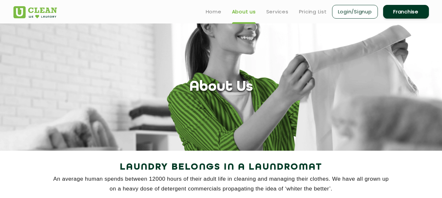 This screenshot has height=198, width=442. I want to click on a: Pricing List, so click(313, 12).